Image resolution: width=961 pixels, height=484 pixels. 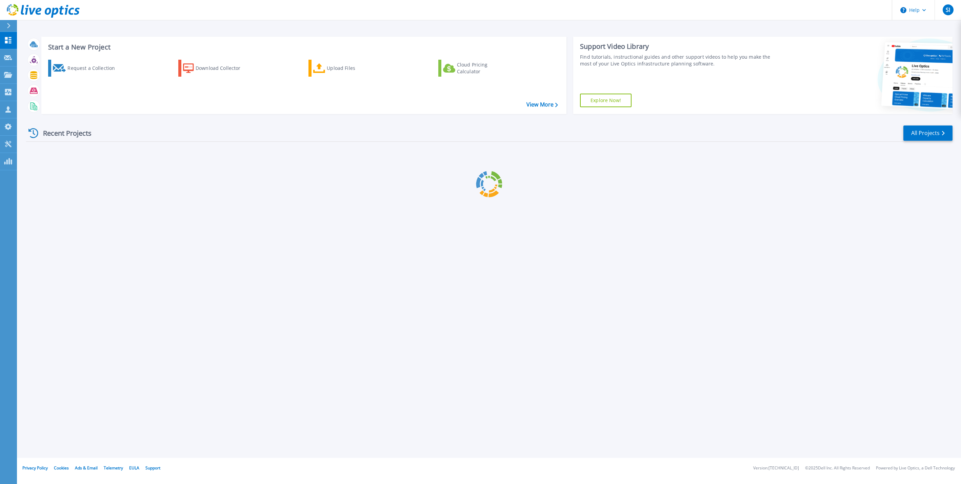 I want to click on span: SI, so click(x=948, y=10).